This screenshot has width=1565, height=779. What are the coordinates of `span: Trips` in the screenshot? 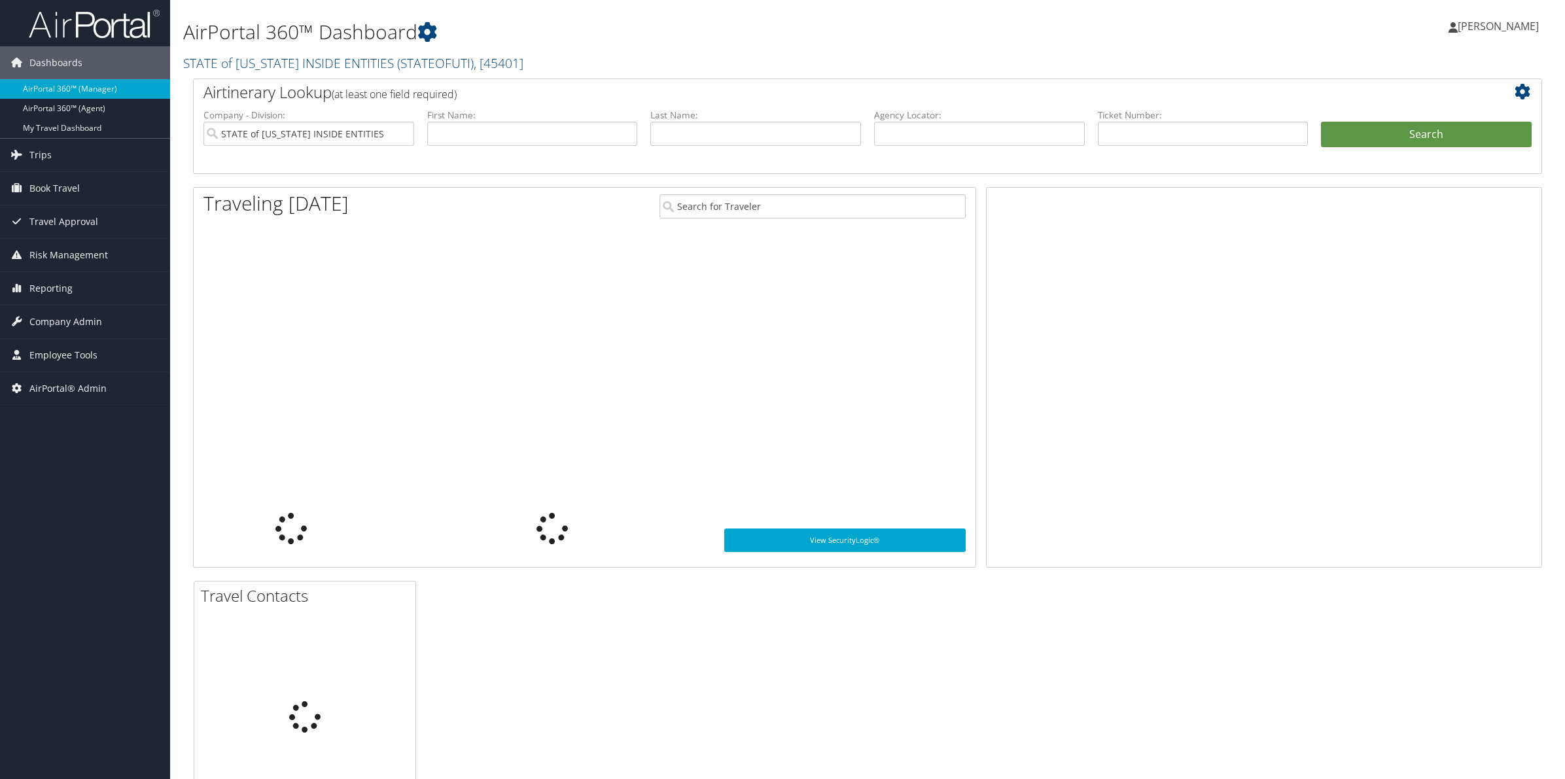 It's located at (41, 155).